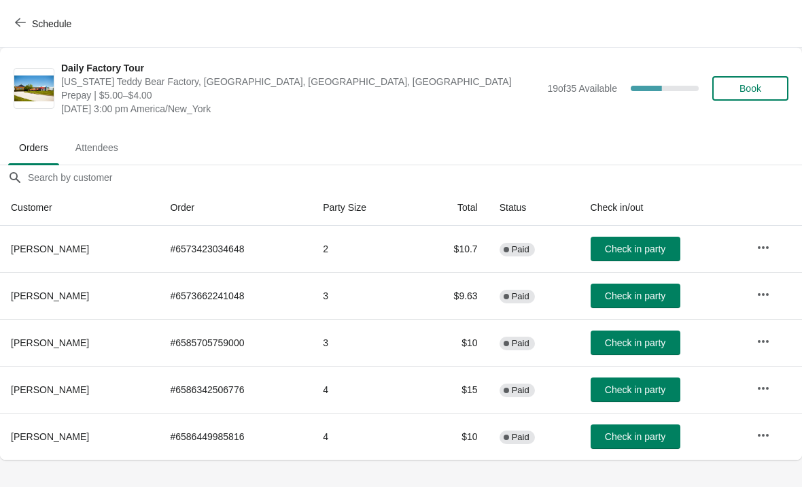 The height and width of the screenshot is (487, 802). I want to click on th: Total, so click(452, 207).